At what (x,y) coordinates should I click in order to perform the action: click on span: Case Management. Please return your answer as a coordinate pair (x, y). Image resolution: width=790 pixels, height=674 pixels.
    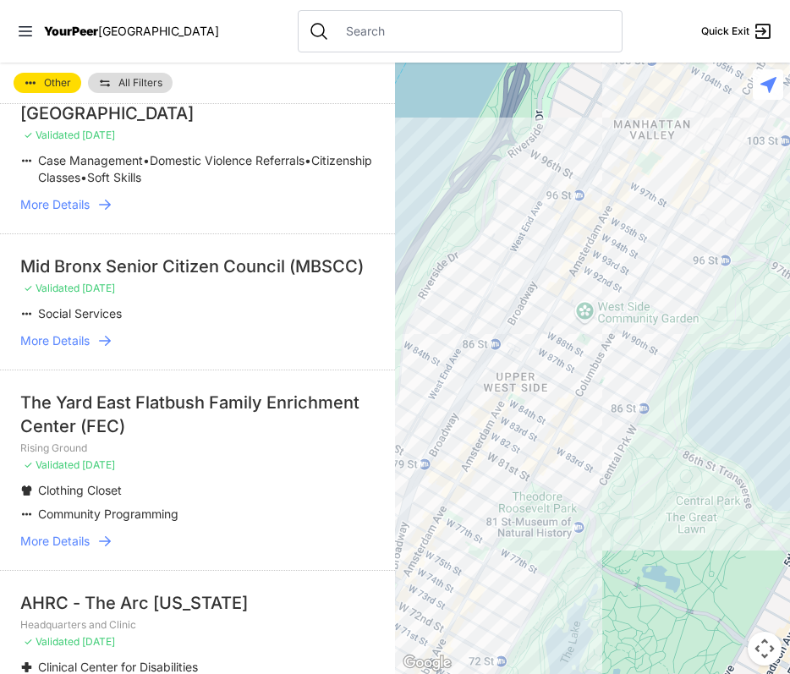
    Looking at the image, I should click on (91, 160).